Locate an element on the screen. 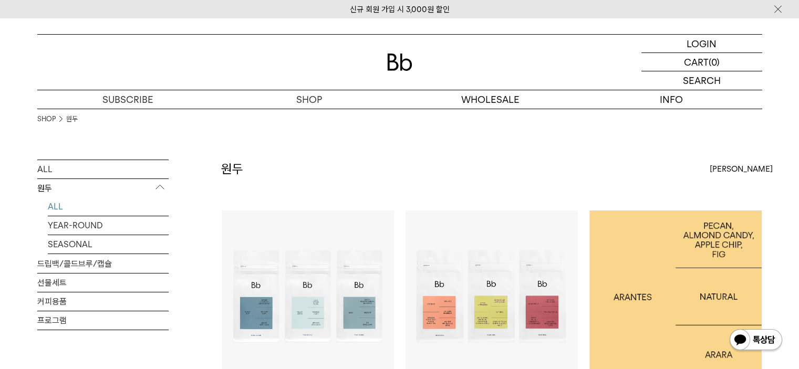 Image resolution: width=799 pixels, height=369 pixels. a: 드립백/콜드브루/캡슐 is located at coordinates (103, 264).